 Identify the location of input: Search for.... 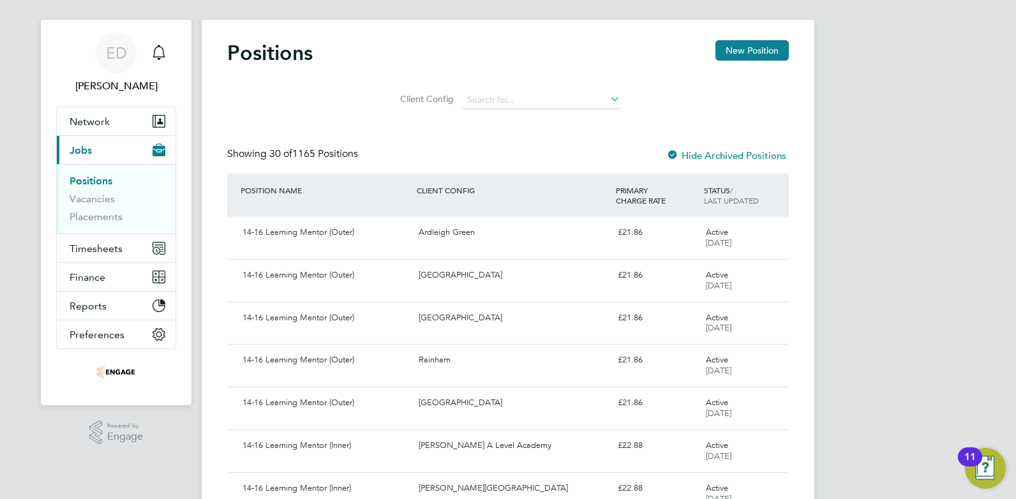
(541, 100).